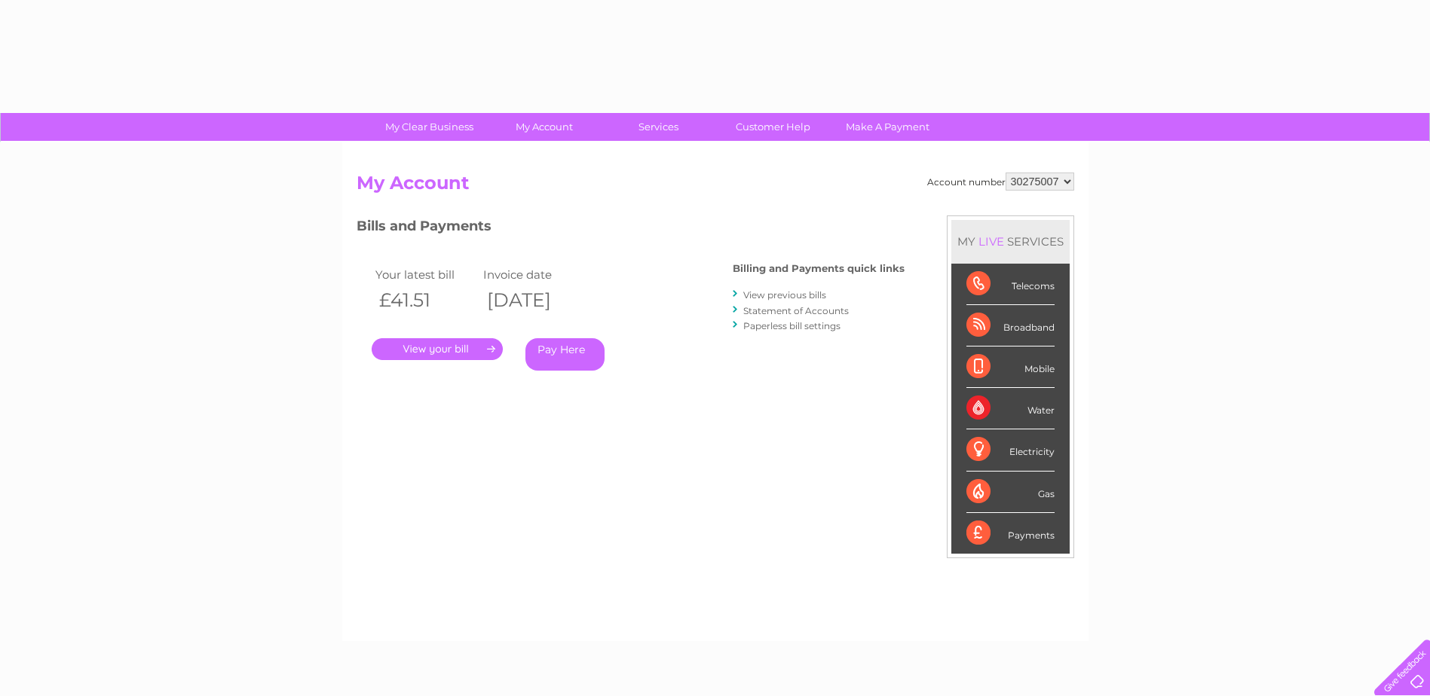 The height and width of the screenshot is (696, 1430). Describe the element at coordinates (1010, 534) in the screenshot. I see `div: Payments` at that location.